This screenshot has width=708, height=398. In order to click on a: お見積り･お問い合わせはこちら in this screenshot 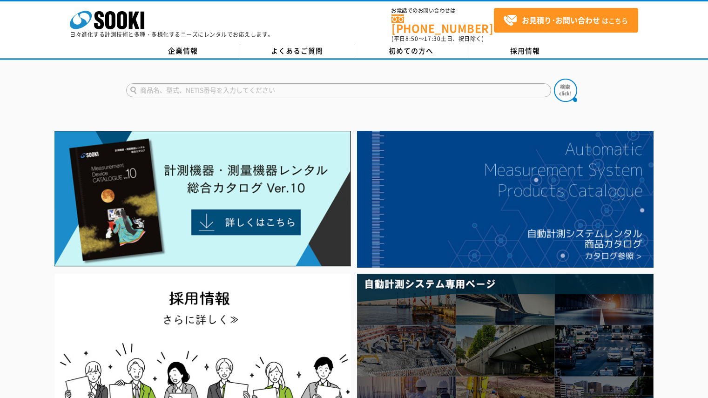, I will do `click(566, 20)`.